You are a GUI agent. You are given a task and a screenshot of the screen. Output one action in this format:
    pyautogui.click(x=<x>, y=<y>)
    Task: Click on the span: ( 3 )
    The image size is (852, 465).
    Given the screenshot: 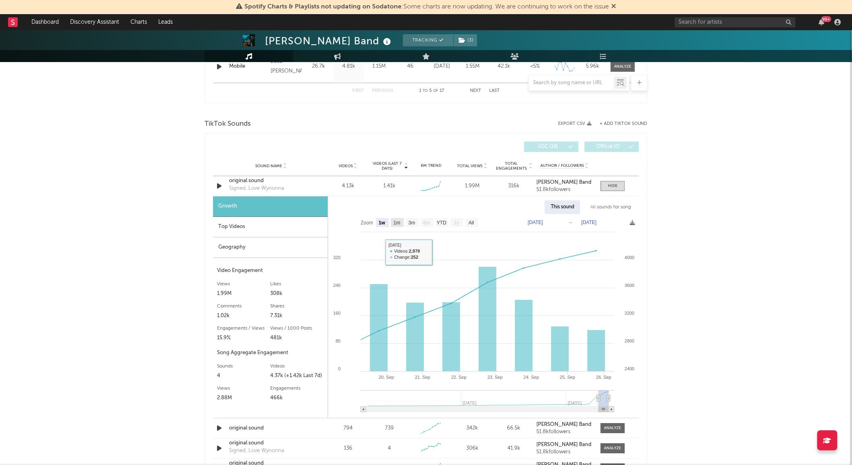 What is the action you would take?
    pyautogui.click(x=466, y=40)
    